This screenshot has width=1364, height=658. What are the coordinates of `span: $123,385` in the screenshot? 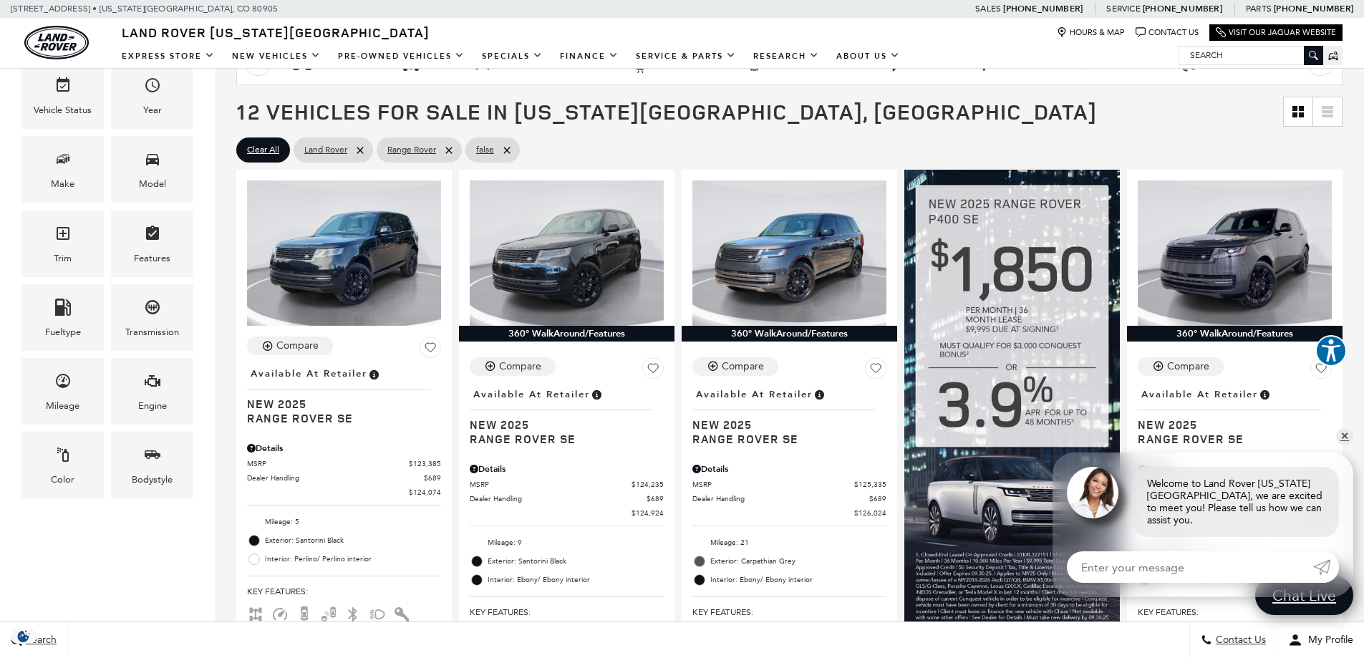 It's located at (424, 463).